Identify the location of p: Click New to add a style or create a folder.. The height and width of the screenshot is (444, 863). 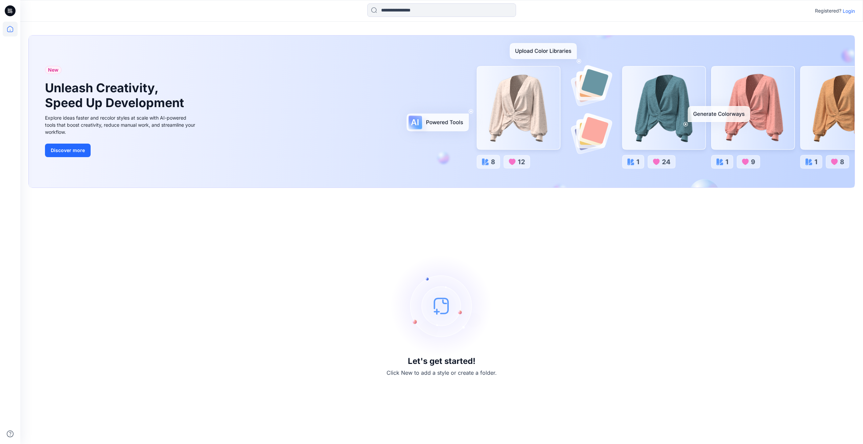
(442, 373).